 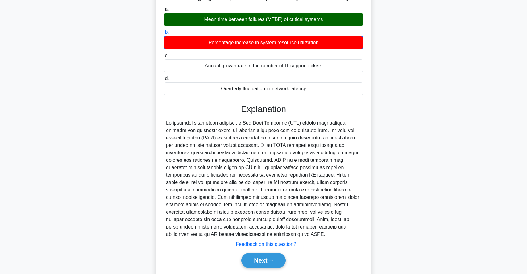 What do you see at coordinates (264, 43) in the screenshot?
I see `div: Percentage increase in system resource utilization` at bounding box center [264, 43].